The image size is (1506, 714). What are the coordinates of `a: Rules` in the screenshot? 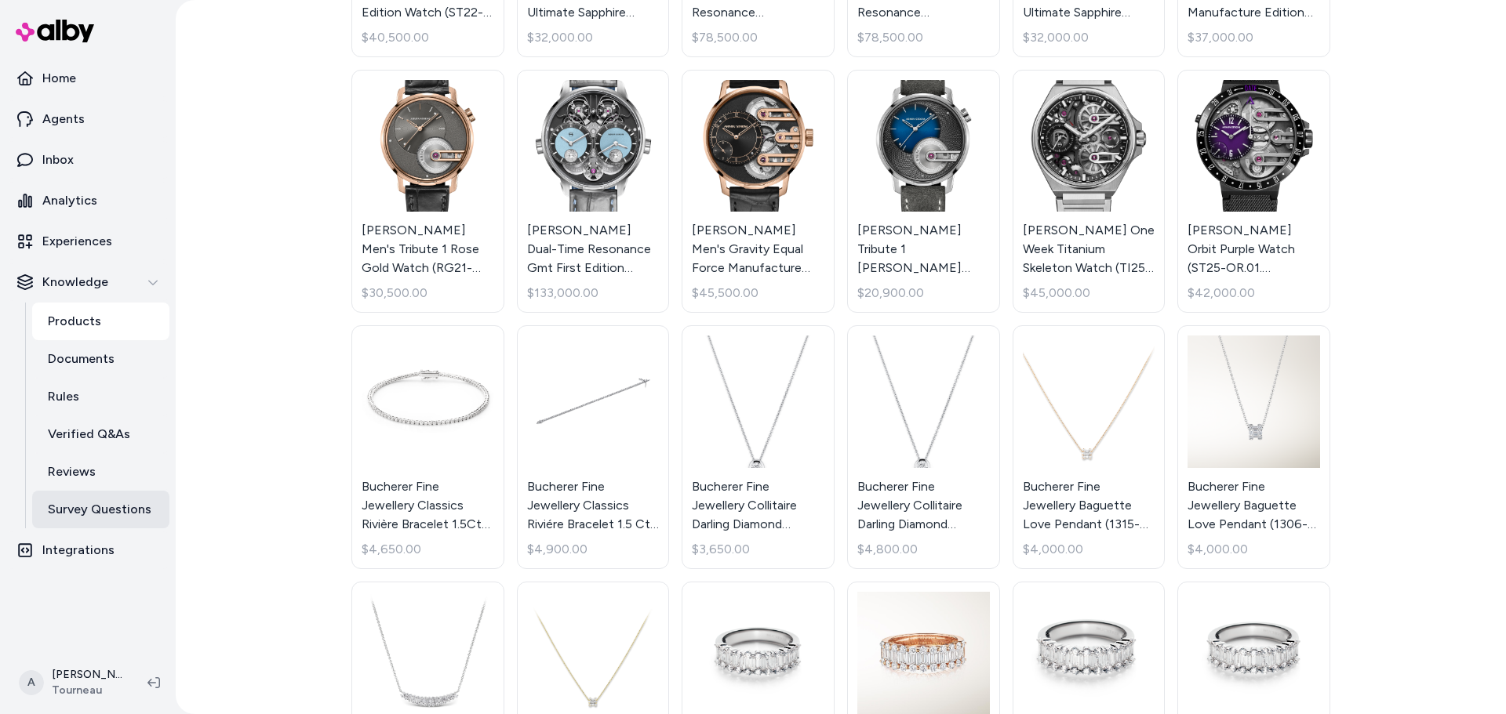 It's located at (100, 397).